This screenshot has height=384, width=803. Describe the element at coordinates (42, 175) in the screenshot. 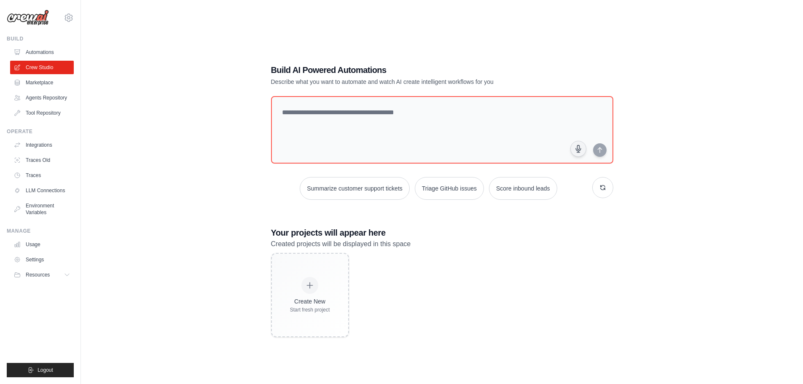

I see `a: Traces` at that location.